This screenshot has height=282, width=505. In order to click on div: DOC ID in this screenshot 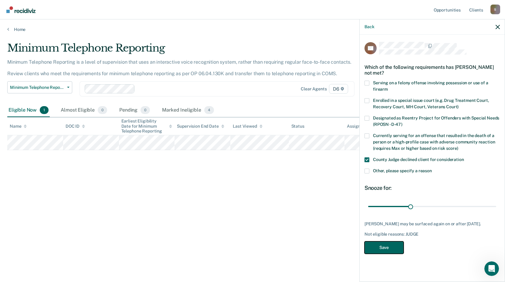, I will do `click(75, 126)`.